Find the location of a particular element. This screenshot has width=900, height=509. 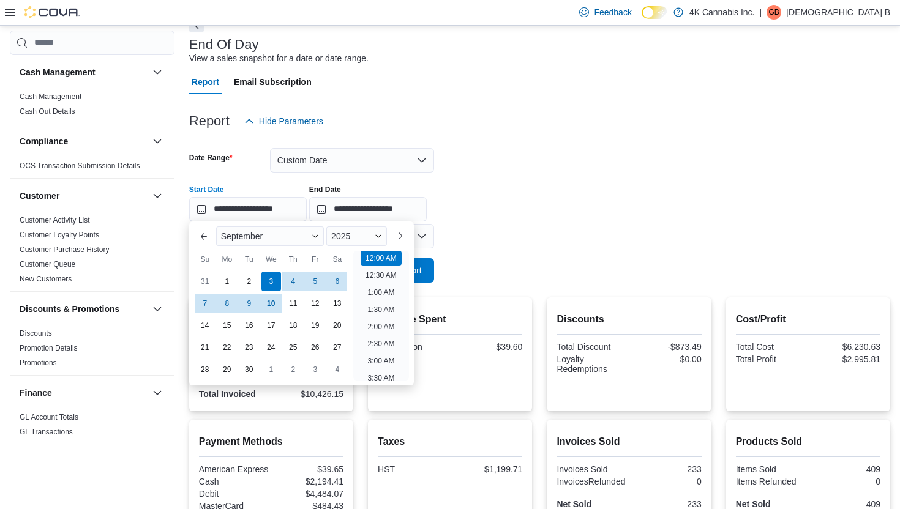

div: day-11 is located at coordinates (293, 304).